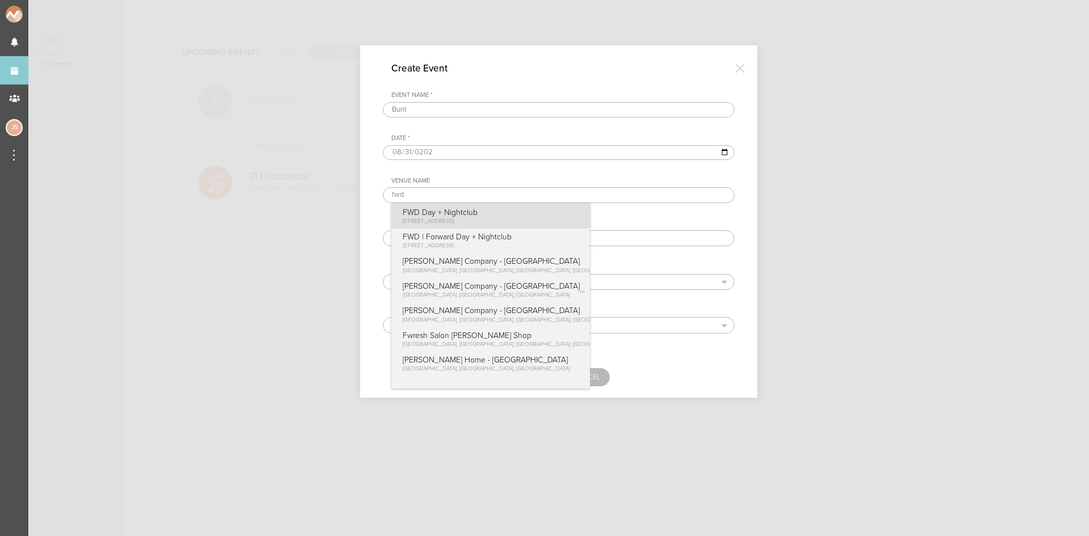  Describe the element at coordinates (440, 212) in the screenshot. I see `p: FWD Day + Nightclub` at that location.